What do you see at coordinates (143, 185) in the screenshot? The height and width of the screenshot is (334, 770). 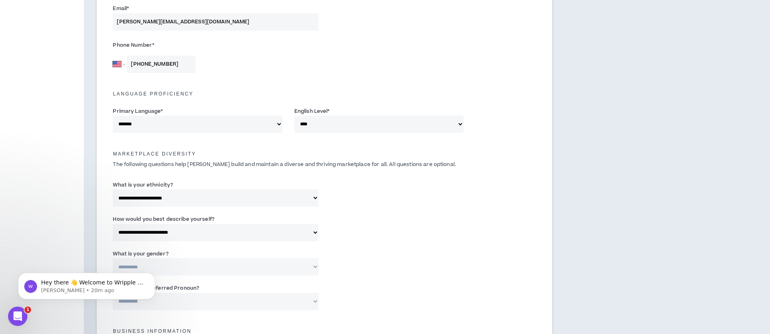 I see `label: What is your ethnicity?` at bounding box center [143, 185].